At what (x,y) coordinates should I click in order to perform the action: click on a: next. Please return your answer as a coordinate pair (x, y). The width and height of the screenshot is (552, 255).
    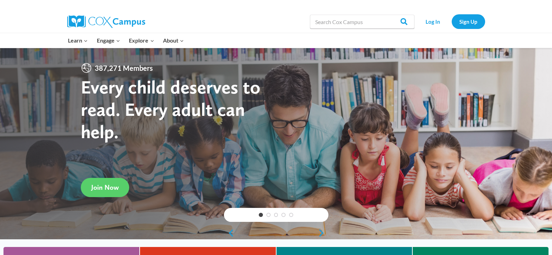
    Looking at the image, I should click on (323, 233).